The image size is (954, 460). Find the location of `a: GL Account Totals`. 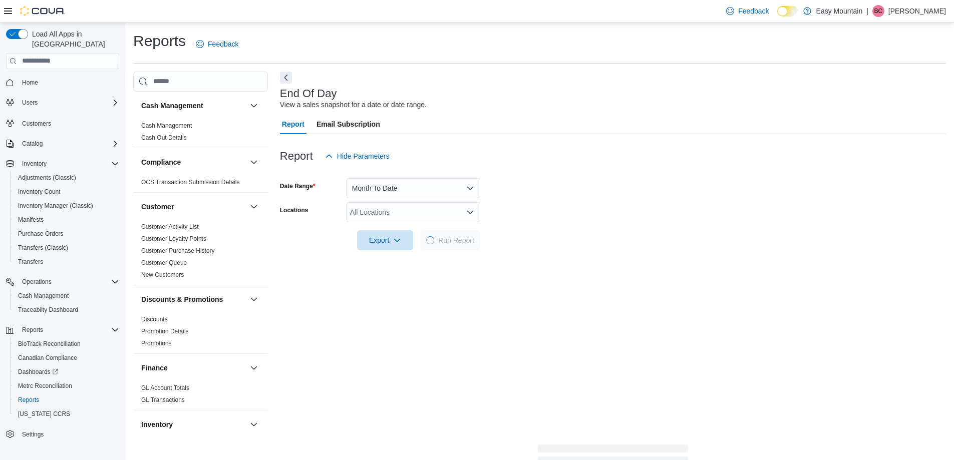

a: GL Account Totals is located at coordinates (165, 388).